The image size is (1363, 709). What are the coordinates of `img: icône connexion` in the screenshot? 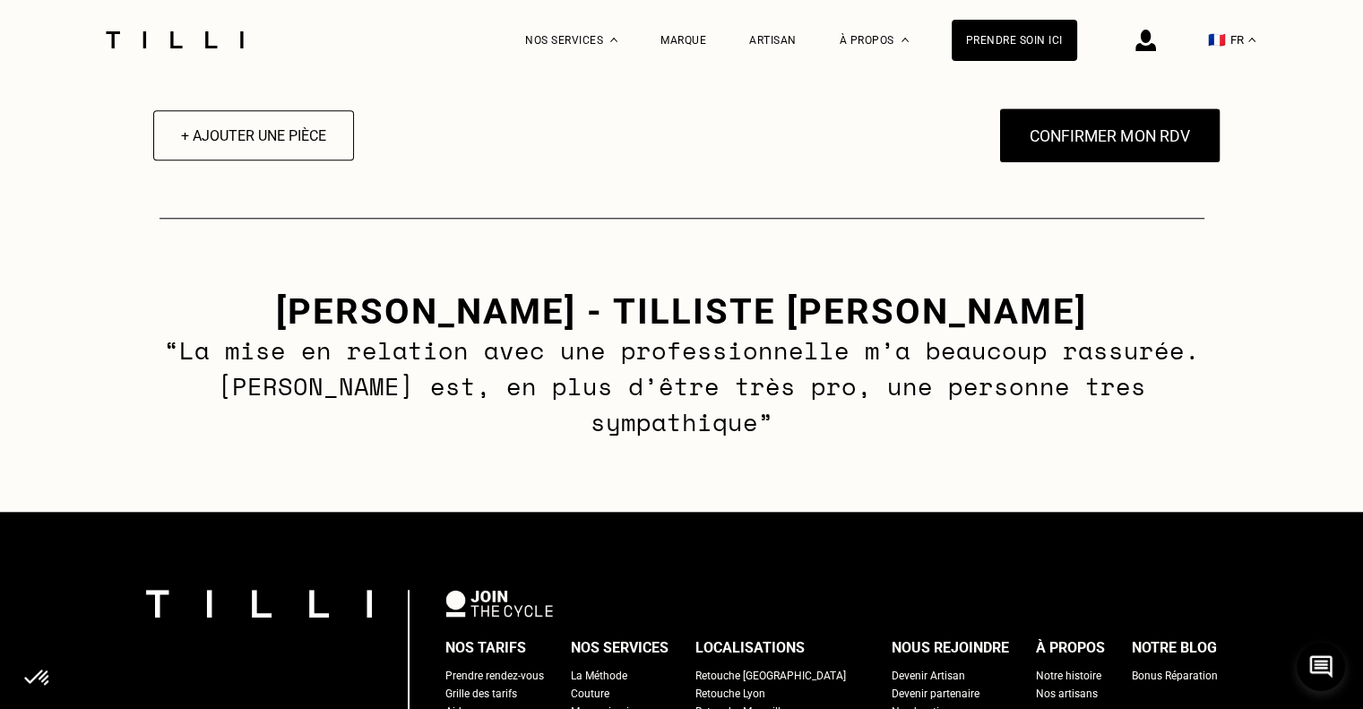 It's located at (1145, 40).